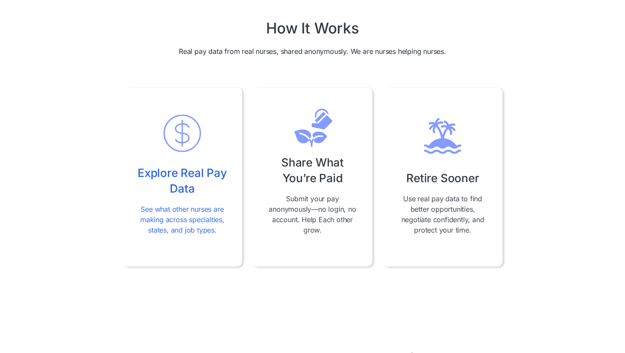  Describe the element at coordinates (182, 177) in the screenshot. I see `a: Explore Real Pay DataSee what other nurses are making across specialties, states, and job types.` at that location.